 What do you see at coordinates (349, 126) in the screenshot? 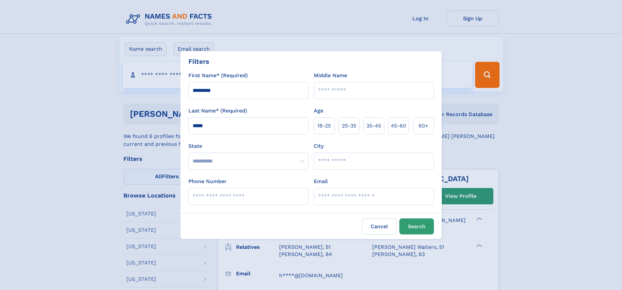
I see `span: 25‑35` at bounding box center [349, 126].